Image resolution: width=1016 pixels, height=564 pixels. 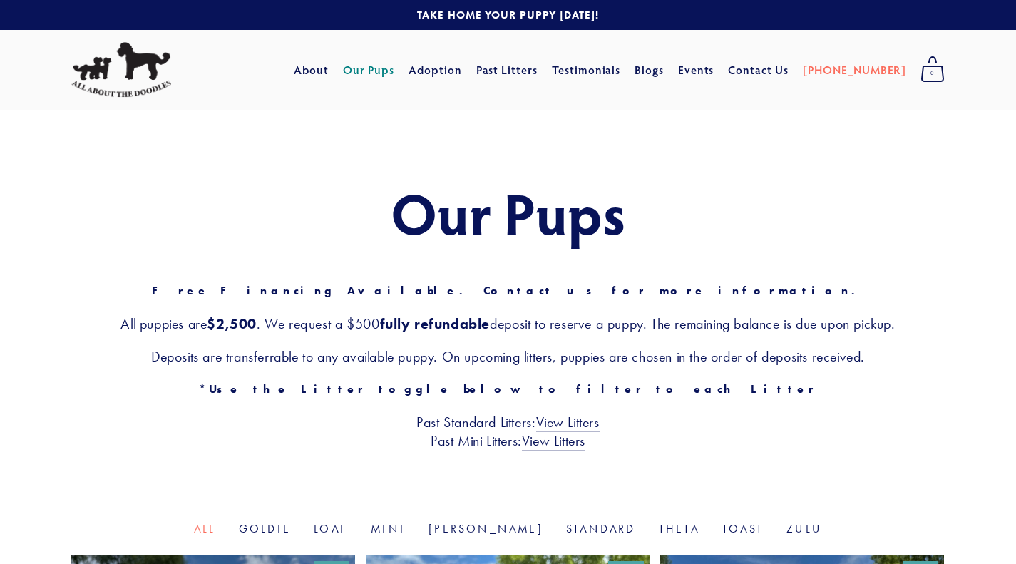 I want to click on a: Goldie, so click(x=265, y=528).